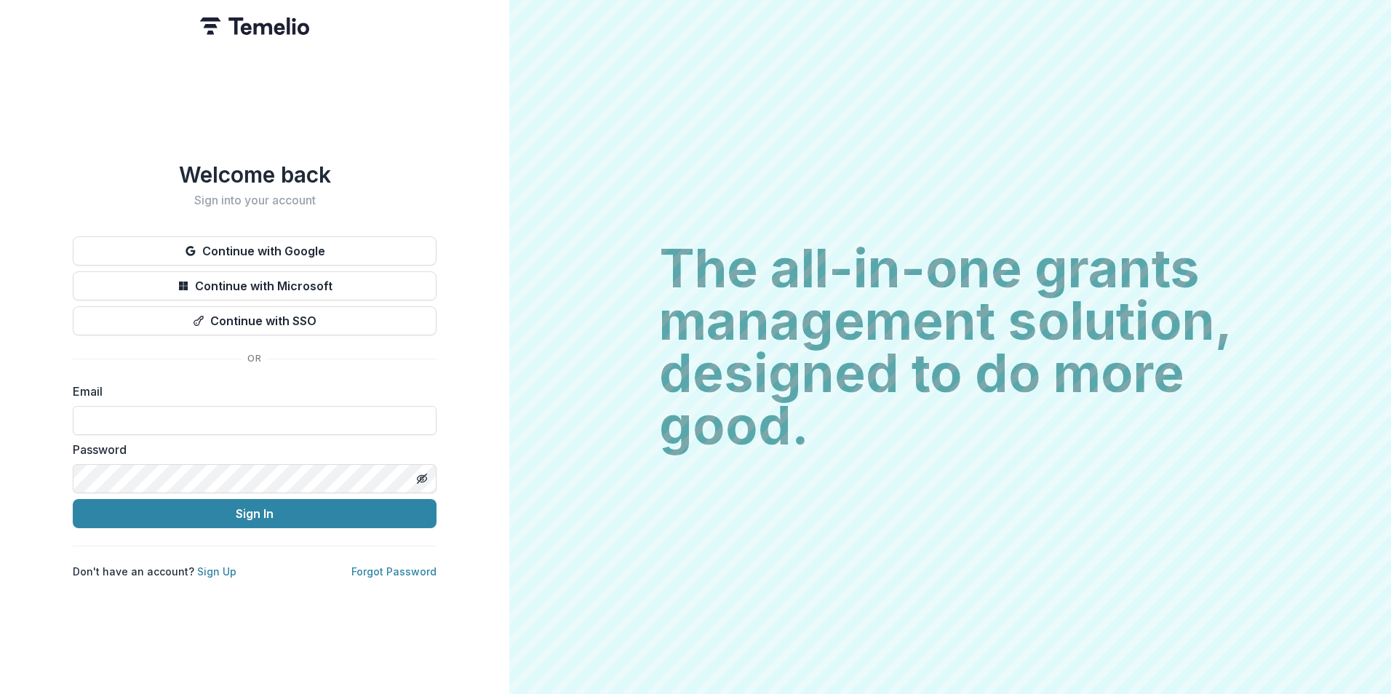 The image size is (1391, 694). What do you see at coordinates (255, 251) in the screenshot?
I see `button: Continue with Google` at bounding box center [255, 251].